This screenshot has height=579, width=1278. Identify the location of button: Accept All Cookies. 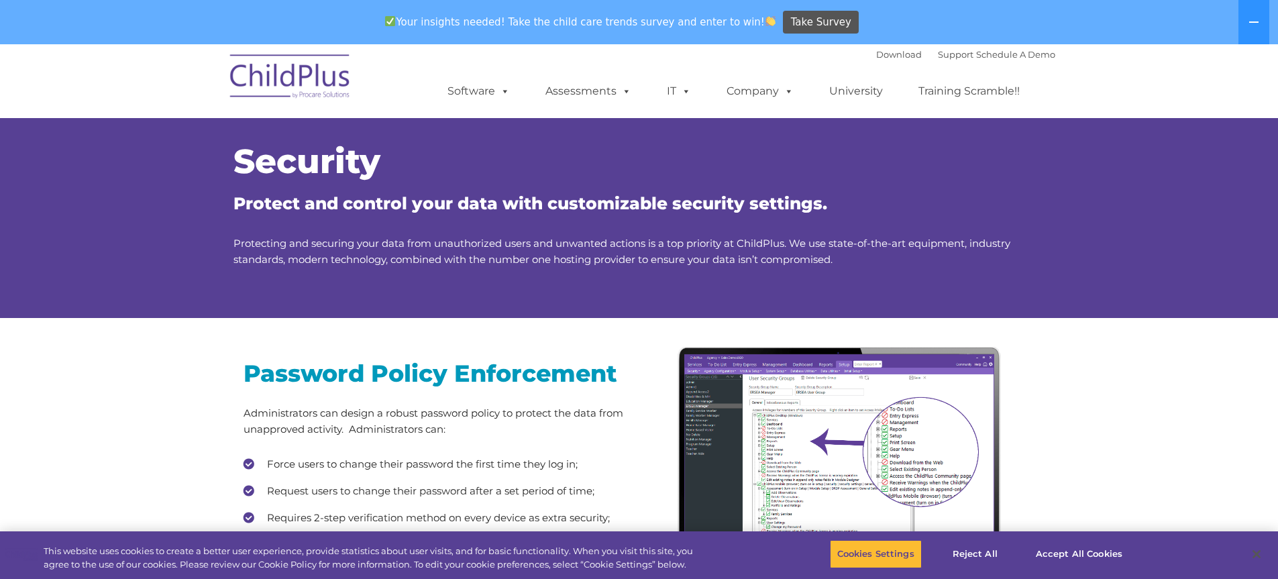
(1079, 554).